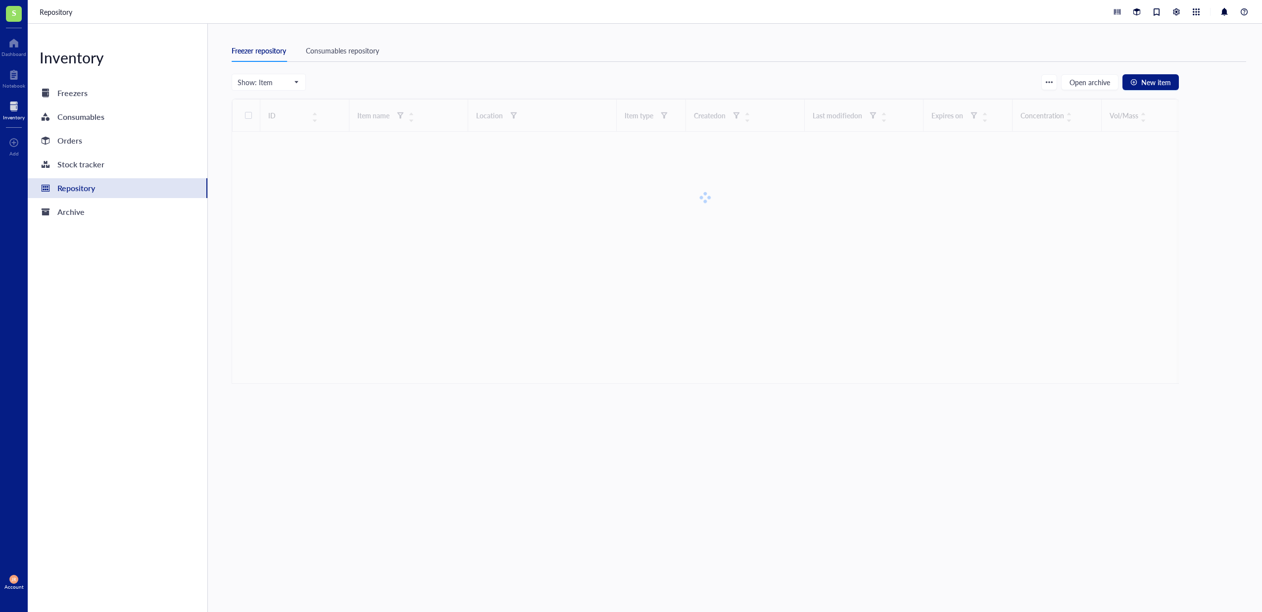 Image resolution: width=1262 pixels, height=612 pixels. What do you see at coordinates (14, 587) in the screenshot?
I see `div: Account` at bounding box center [14, 587].